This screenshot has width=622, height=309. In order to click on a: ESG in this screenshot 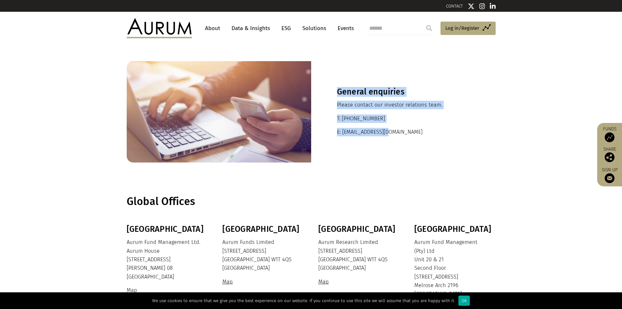, I will do `click(286, 28)`.